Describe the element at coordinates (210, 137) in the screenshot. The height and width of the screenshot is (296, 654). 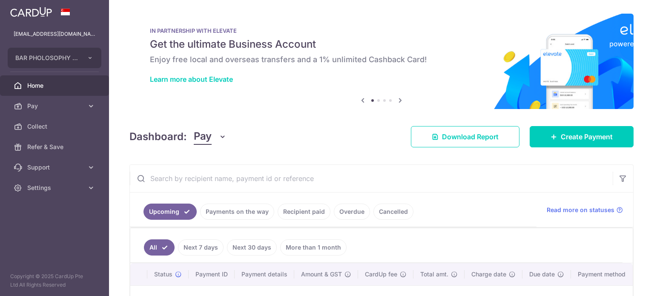
I see `button: Pay` at that location.